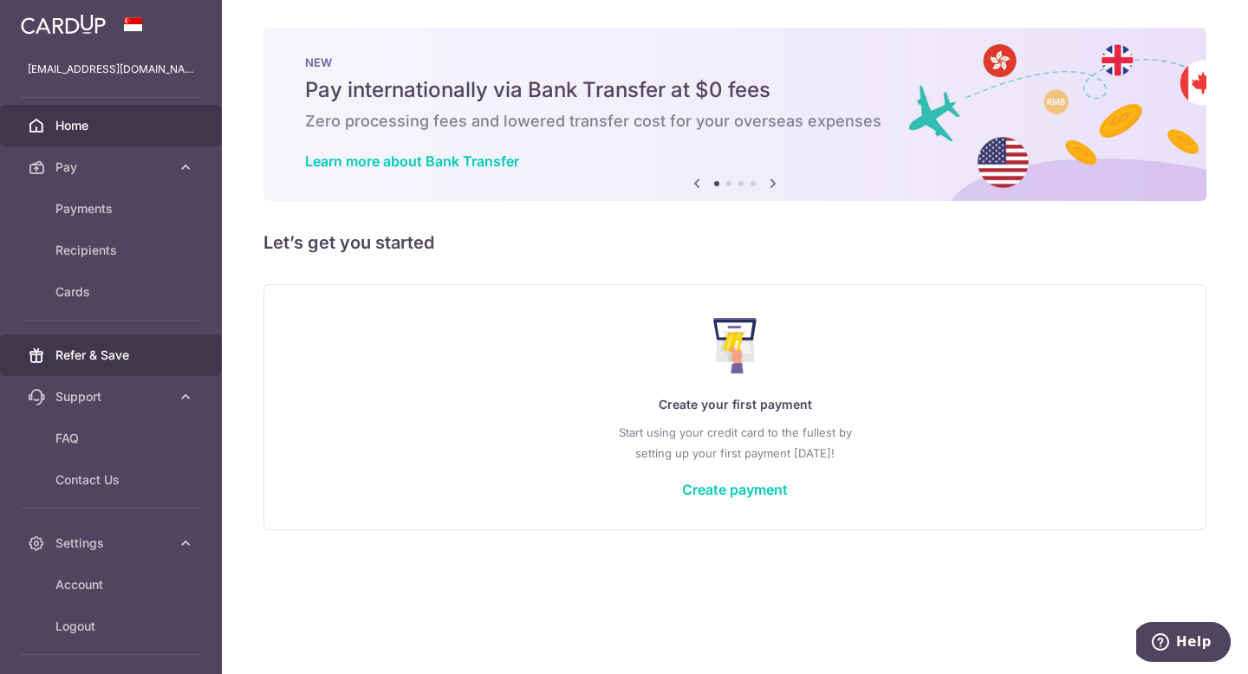 The image size is (1248, 674). I want to click on span: FAQ, so click(113, 438).